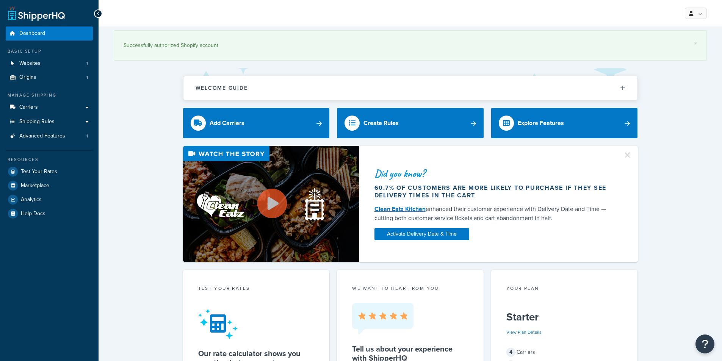 The image size is (722, 361). What do you see at coordinates (256, 289) in the screenshot?
I see `div: Test your rates` at bounding box center [256, 289].